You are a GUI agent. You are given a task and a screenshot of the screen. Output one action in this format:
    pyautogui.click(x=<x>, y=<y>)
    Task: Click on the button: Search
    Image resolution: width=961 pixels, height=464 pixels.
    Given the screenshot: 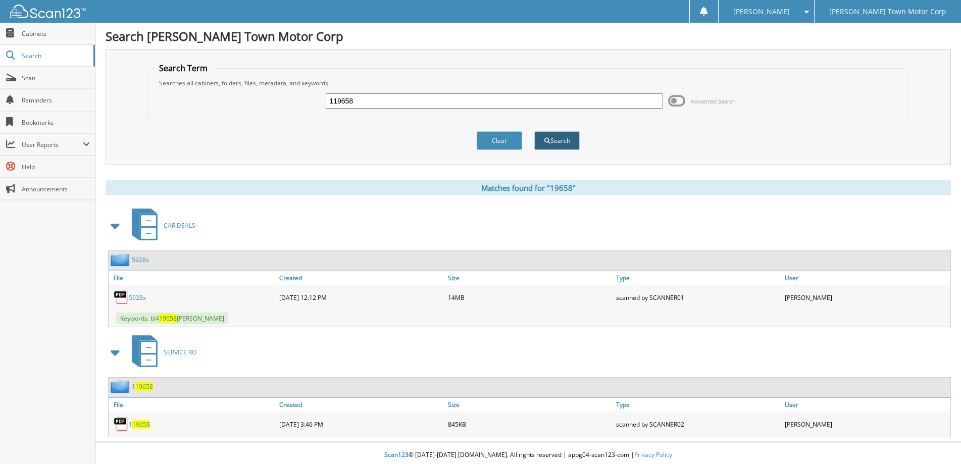 What is the action you would take?
    pyautogui.click(x=557, y=140)
    